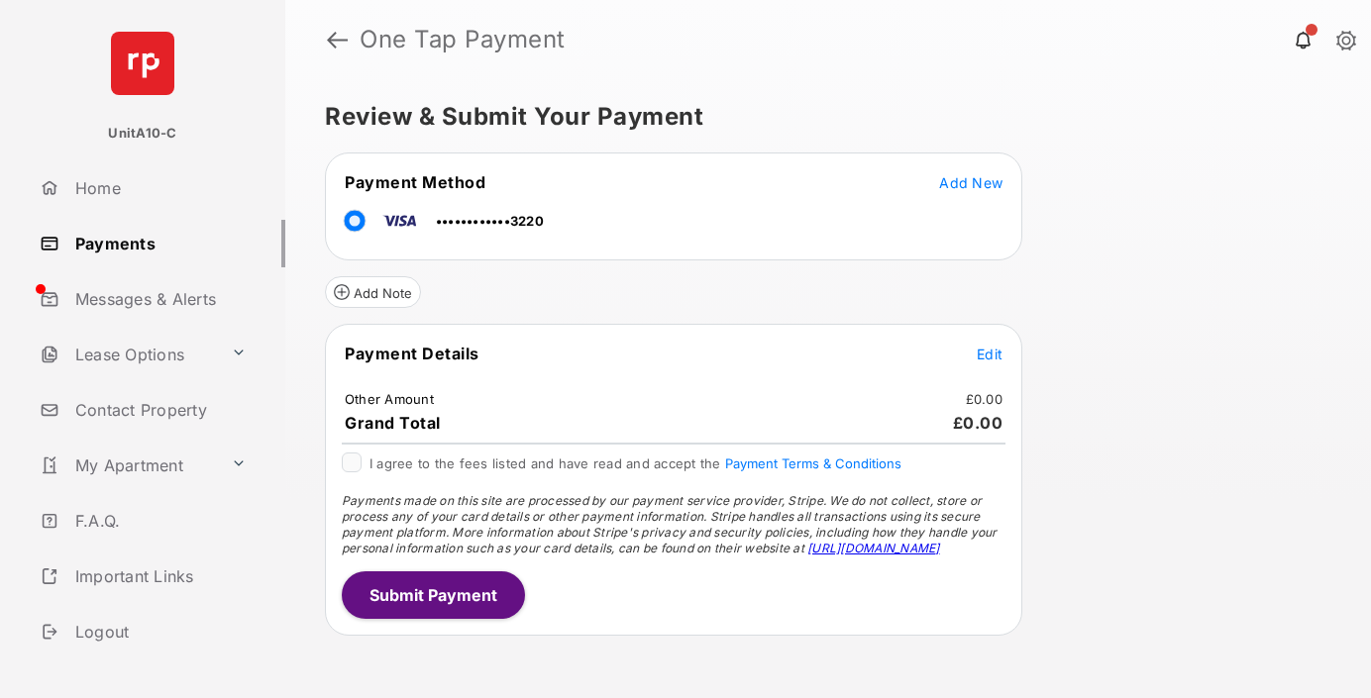  I want to click on span: Edit, so click(990, 354).